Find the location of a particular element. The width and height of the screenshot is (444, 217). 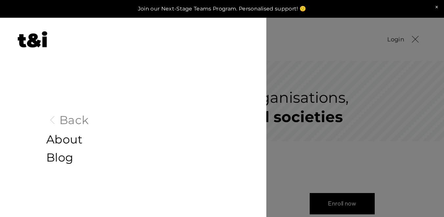

a: Blog is located at coordinates (133, 158).